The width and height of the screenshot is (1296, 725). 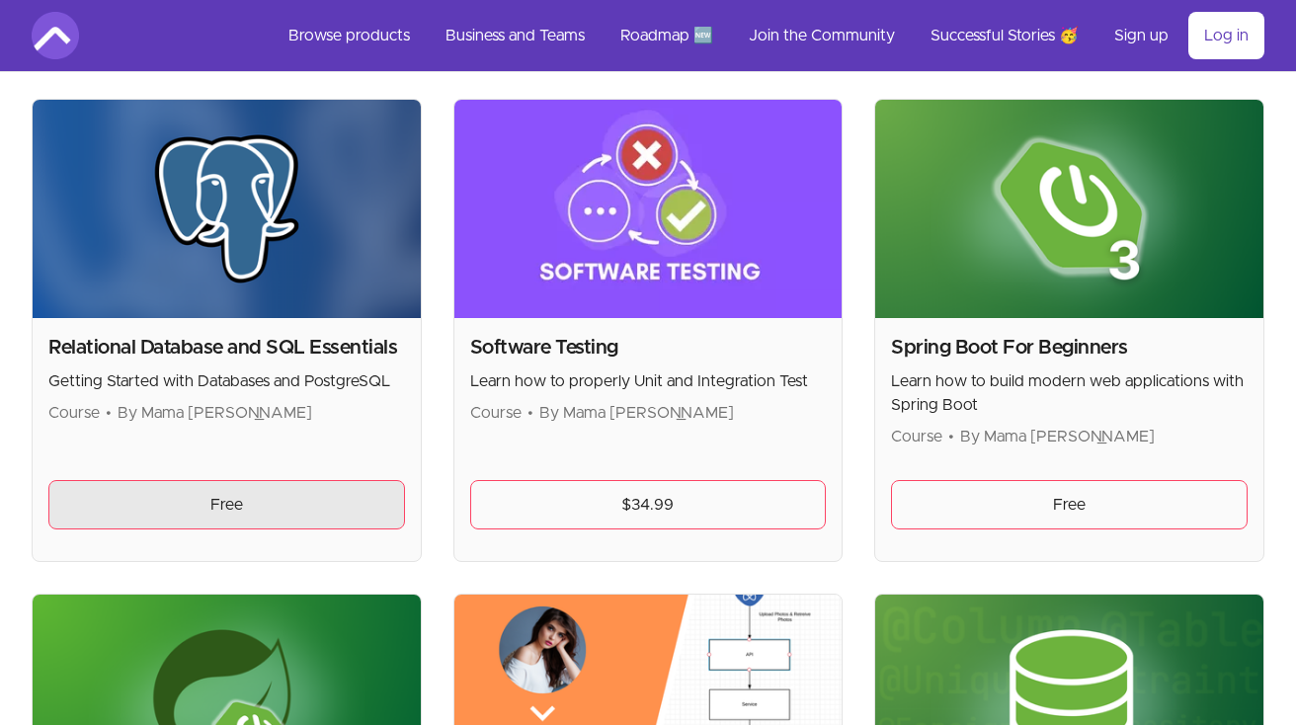 What do you see at coordinates (648, 348) in the screenshot?
I see `h2: Software Testing` at bounding box center [648, 348].